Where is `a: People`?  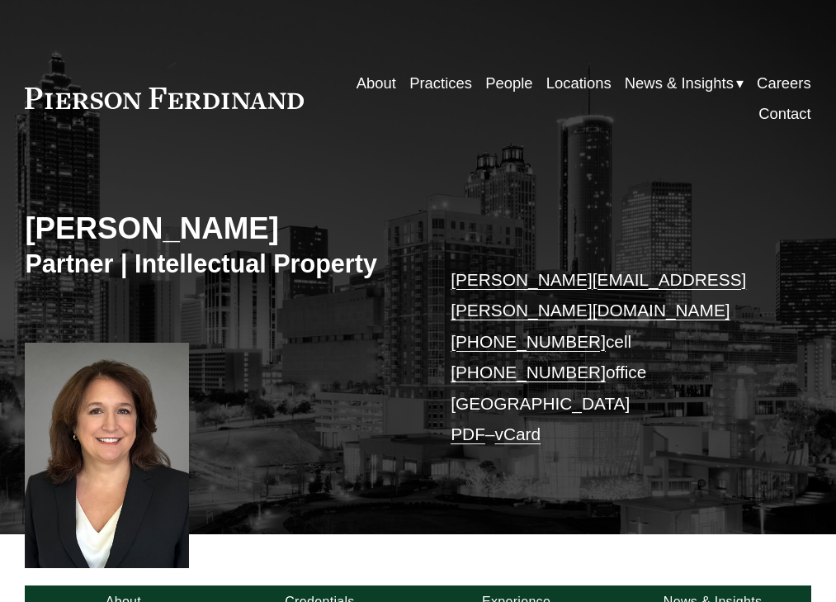 a: People is located at coordinates (508, 83).